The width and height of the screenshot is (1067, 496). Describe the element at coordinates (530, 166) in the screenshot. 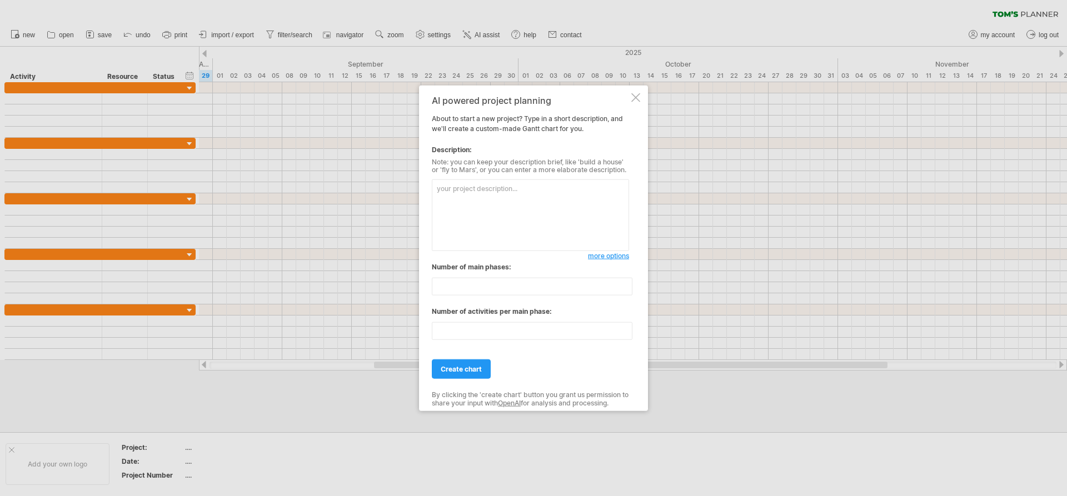

I see `div: Note: you can keep your description brief, like 'build a house' or 'fly to Mars', or you can ente...` at that location.